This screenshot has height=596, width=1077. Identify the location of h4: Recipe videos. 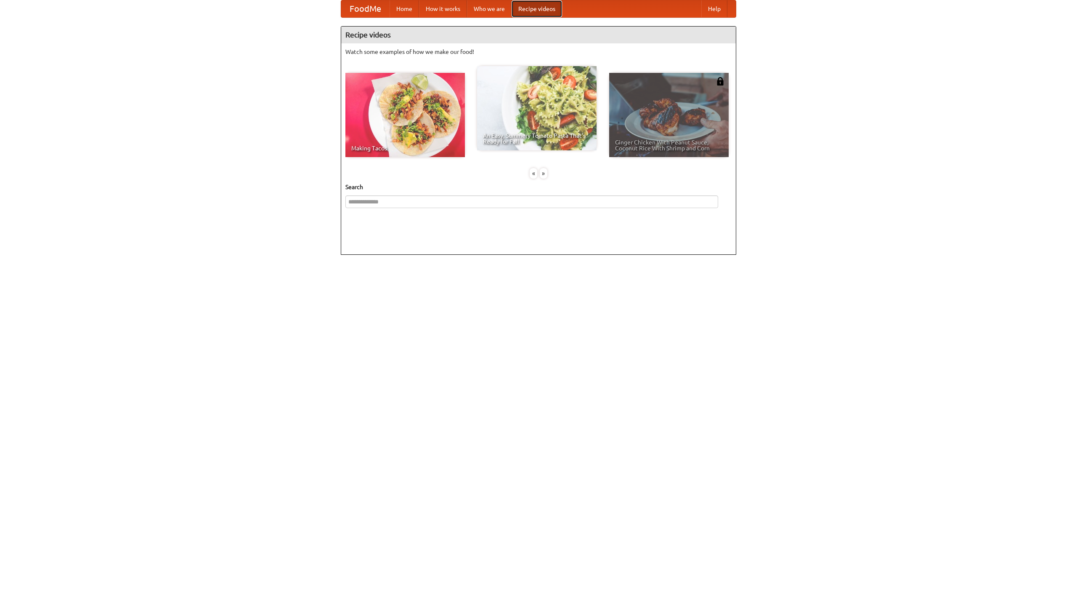
(539, 35).